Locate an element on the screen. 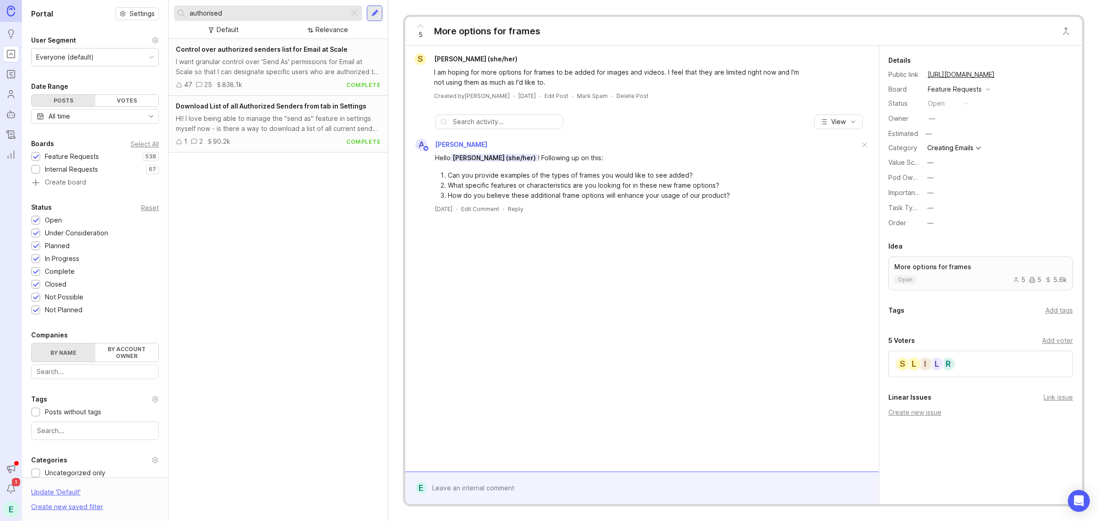  div: 5 is located at coordinates (1035, 280).